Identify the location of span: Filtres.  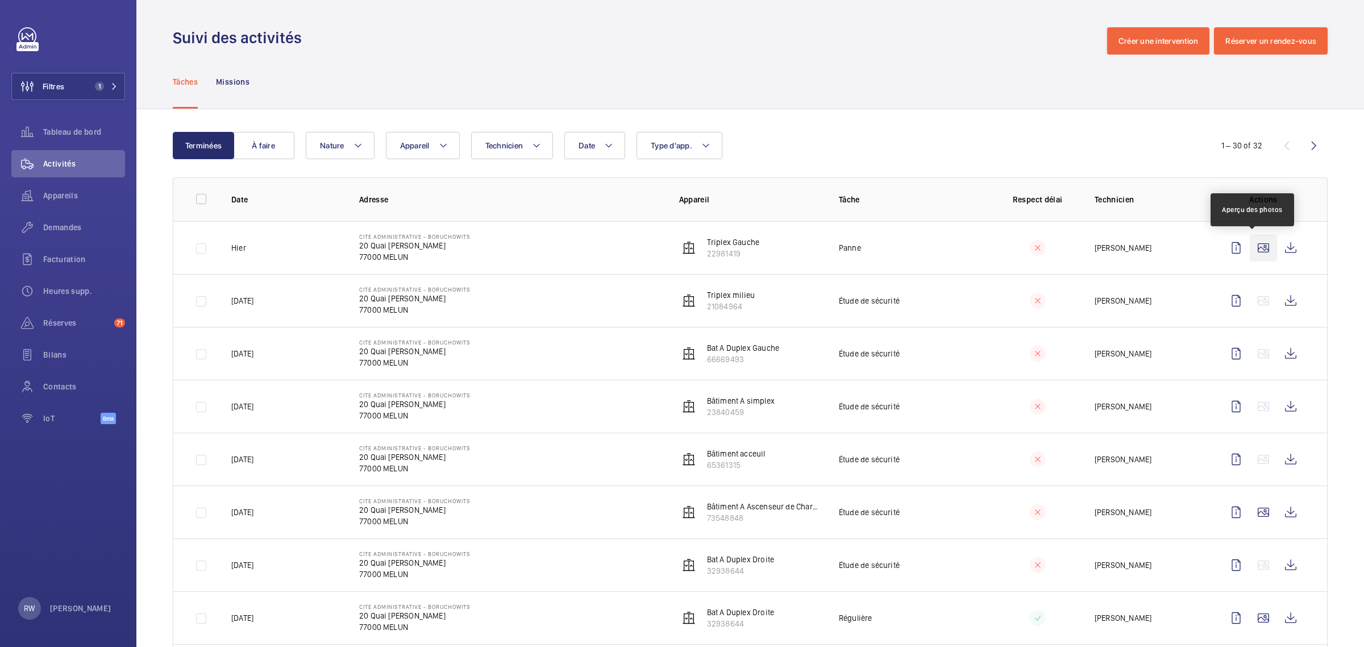
(53, 86).